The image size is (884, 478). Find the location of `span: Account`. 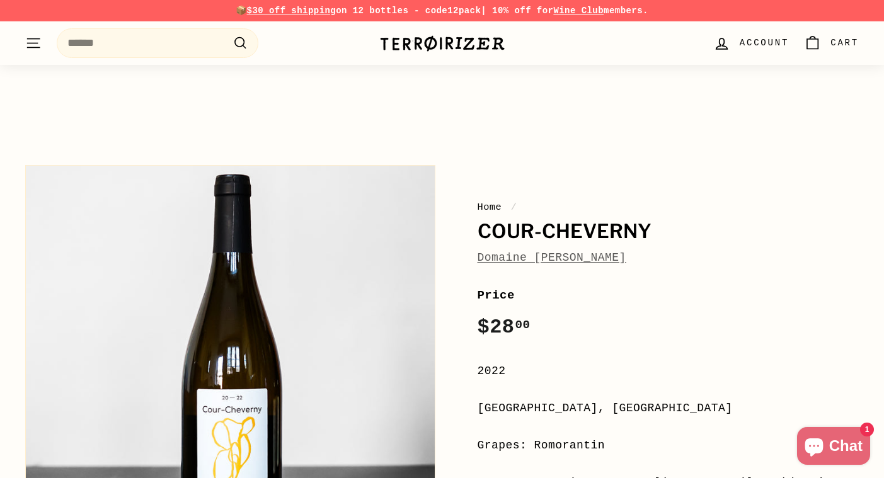

span: Account is located at coordinates (764, 43).